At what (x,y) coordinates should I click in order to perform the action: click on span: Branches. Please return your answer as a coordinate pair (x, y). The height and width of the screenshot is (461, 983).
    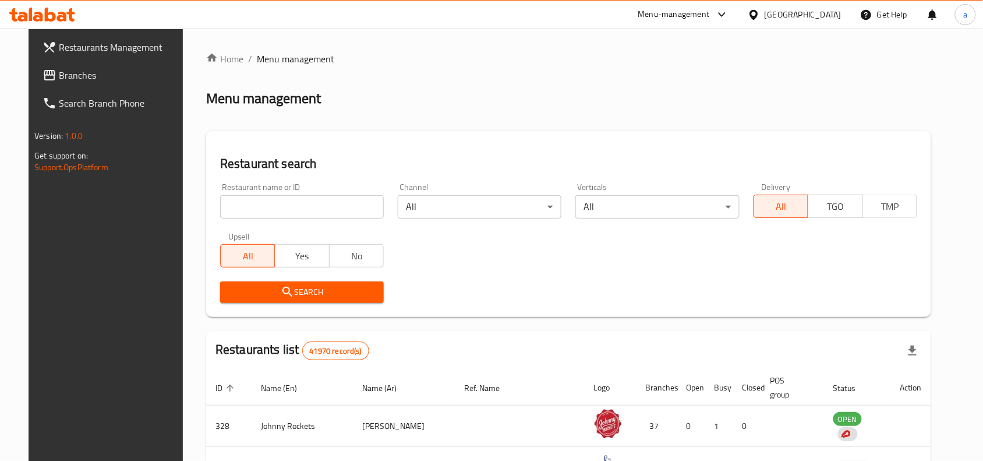
    Looking at the image, I should click on (121, 75).